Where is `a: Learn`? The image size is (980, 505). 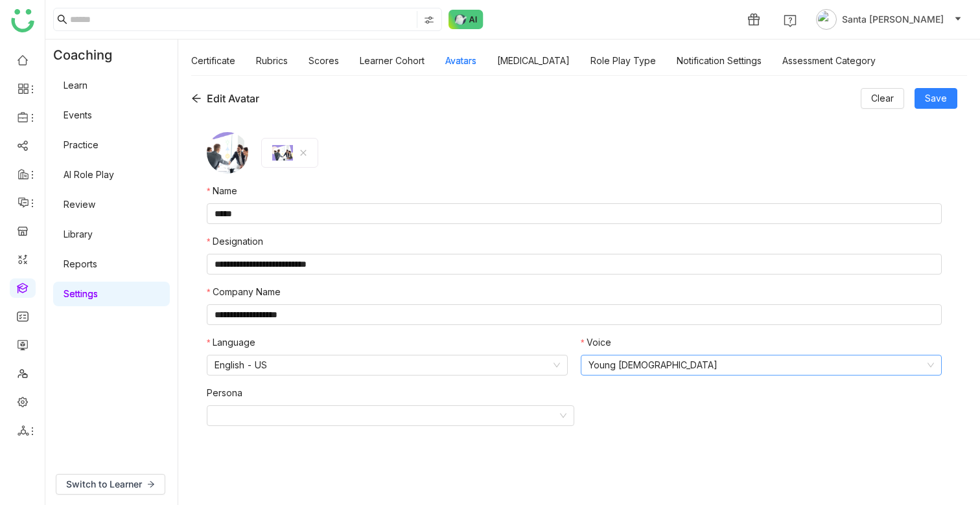
a: Learn is located at coordinates (75, 85).